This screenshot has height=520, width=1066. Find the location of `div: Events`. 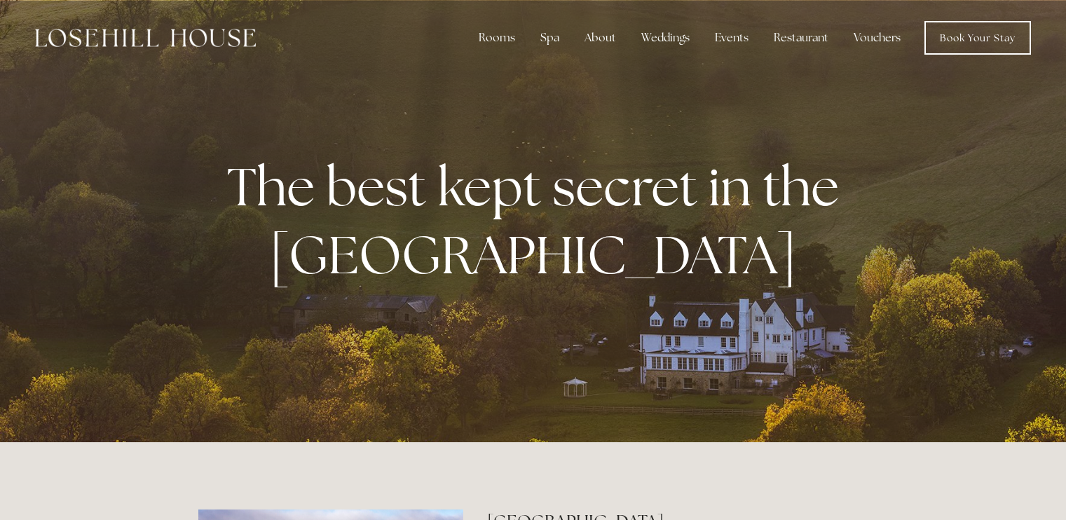

div: Events is located at coordinates (732, 38).